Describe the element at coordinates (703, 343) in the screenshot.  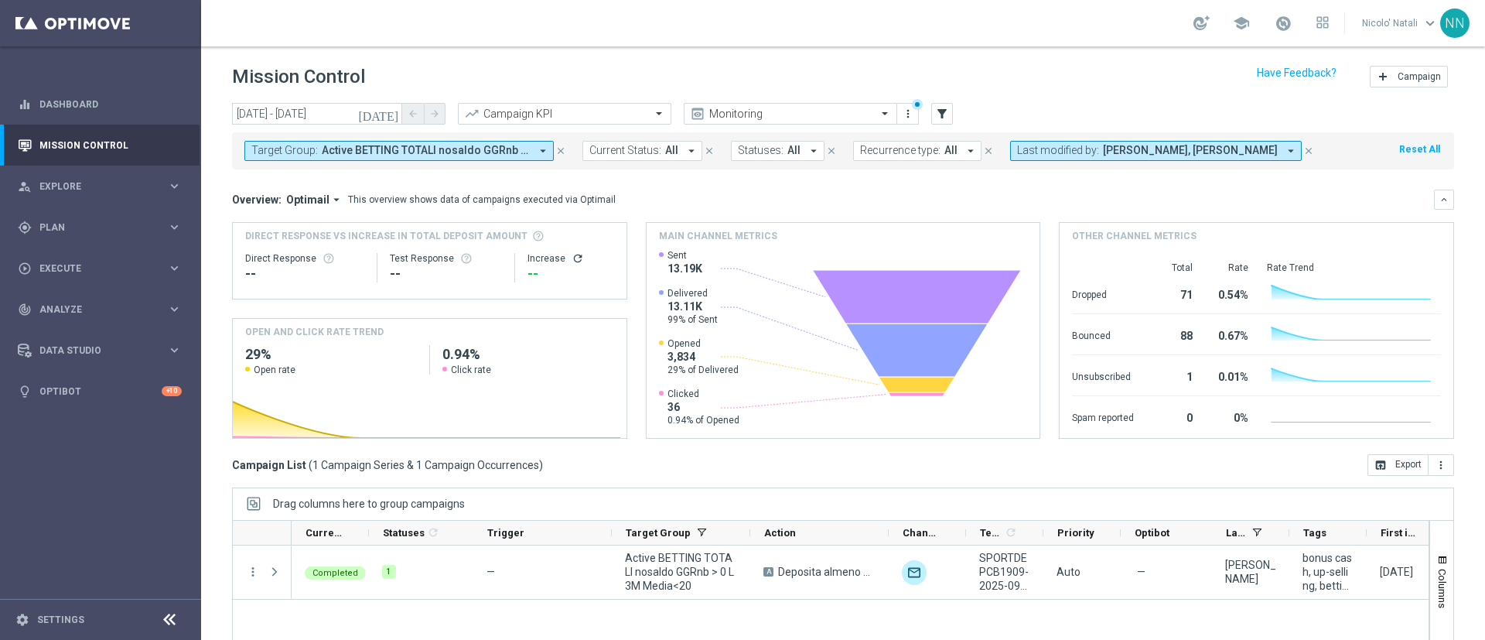
I see `span: Opened` at that location.